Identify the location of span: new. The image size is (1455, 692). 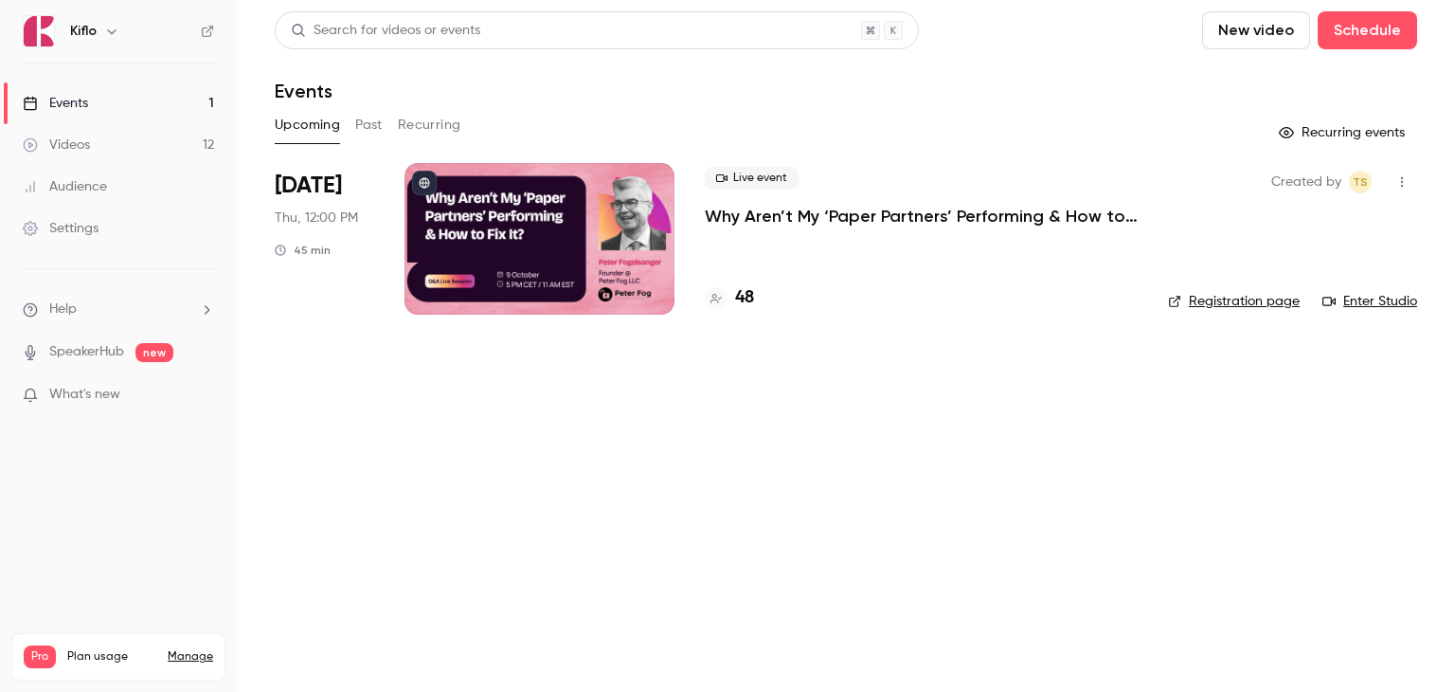
(154, 353).